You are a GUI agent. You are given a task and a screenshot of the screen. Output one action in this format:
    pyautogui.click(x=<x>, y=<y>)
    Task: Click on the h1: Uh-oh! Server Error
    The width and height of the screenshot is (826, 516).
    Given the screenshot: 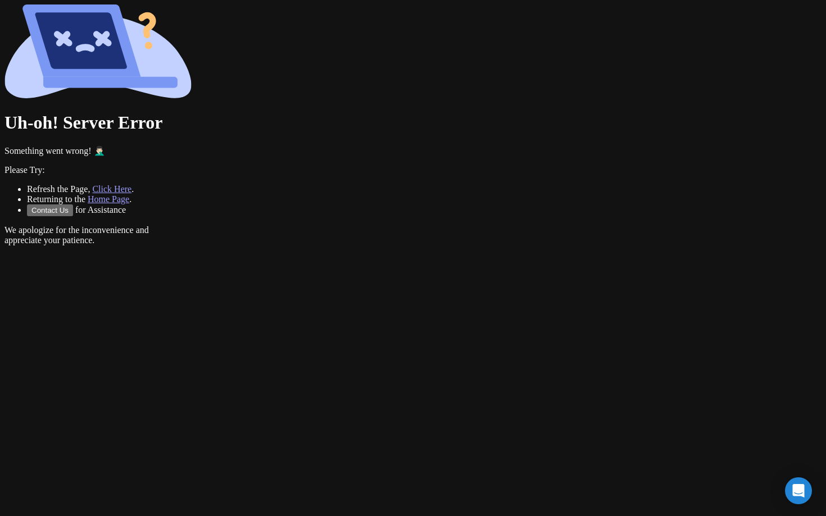 What is the action you would take?
    pyautogui.click(x=413, y=122)
    